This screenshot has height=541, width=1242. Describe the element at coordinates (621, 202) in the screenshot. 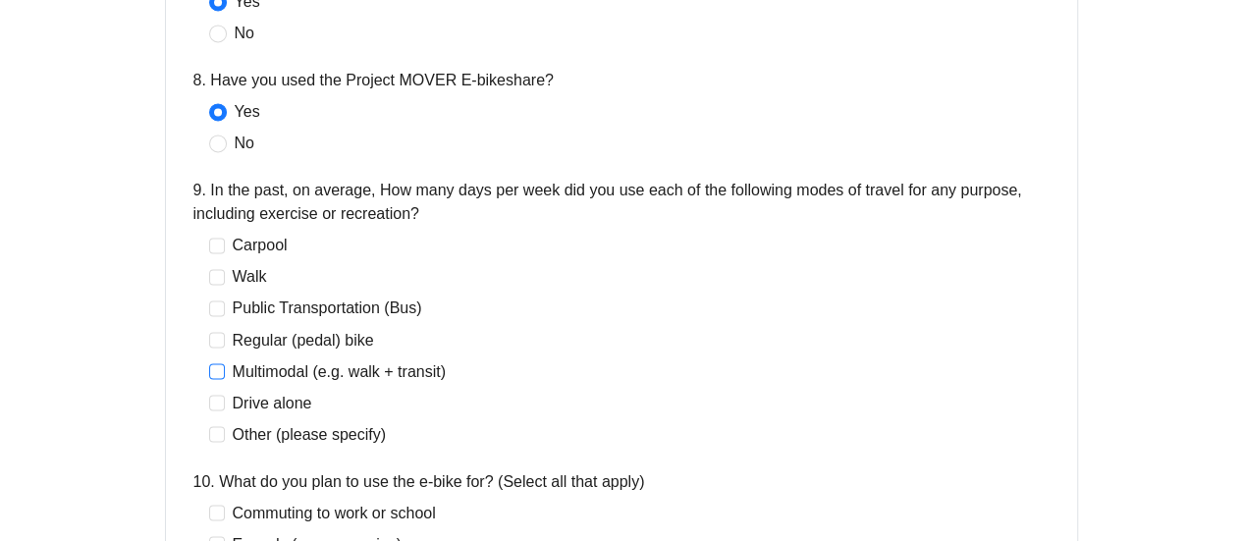

I see `label: 9. In the past, on average, How many days per week did you use each of the following modes of tra...` at that location.